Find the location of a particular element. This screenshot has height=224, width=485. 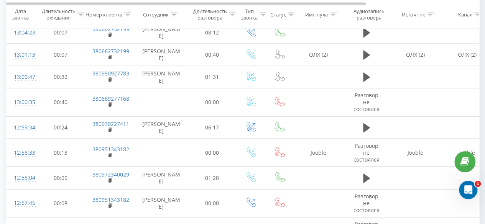

div: Сотрудник is located at coordinates (156, 14).